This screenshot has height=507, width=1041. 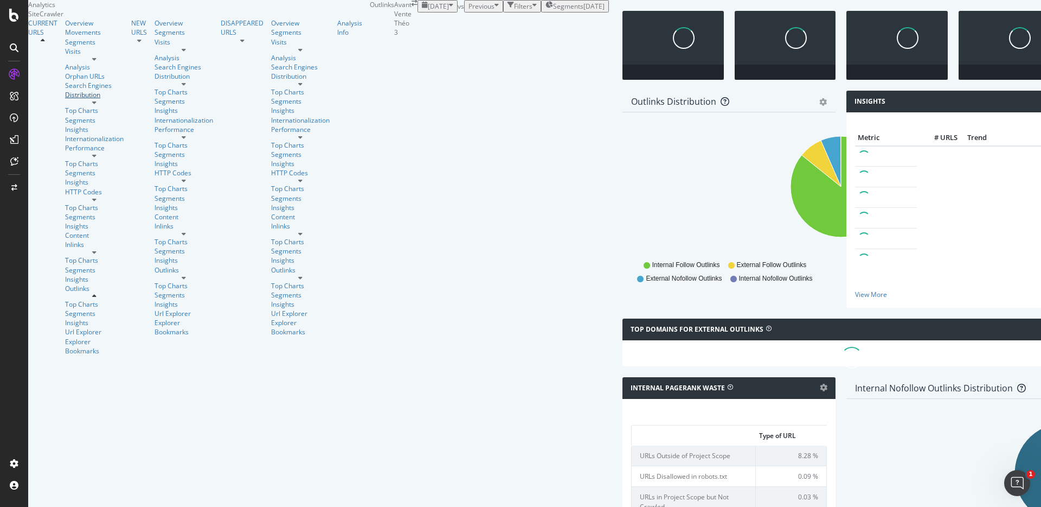 What do you see at coordinates (94, 288) in the screenshot?
I see `div: Outlinks` at bounding box center [94, 288].